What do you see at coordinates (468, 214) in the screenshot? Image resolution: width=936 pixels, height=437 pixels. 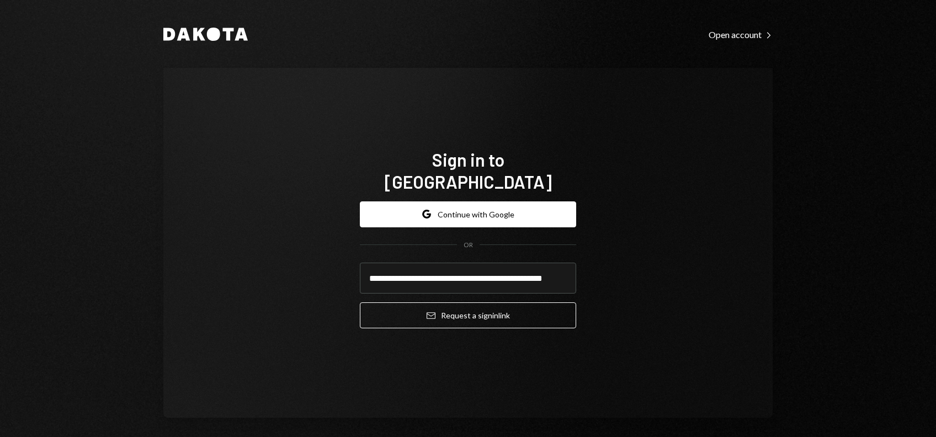 I see `button: Continue with Google` at bounding box center [468, 214].